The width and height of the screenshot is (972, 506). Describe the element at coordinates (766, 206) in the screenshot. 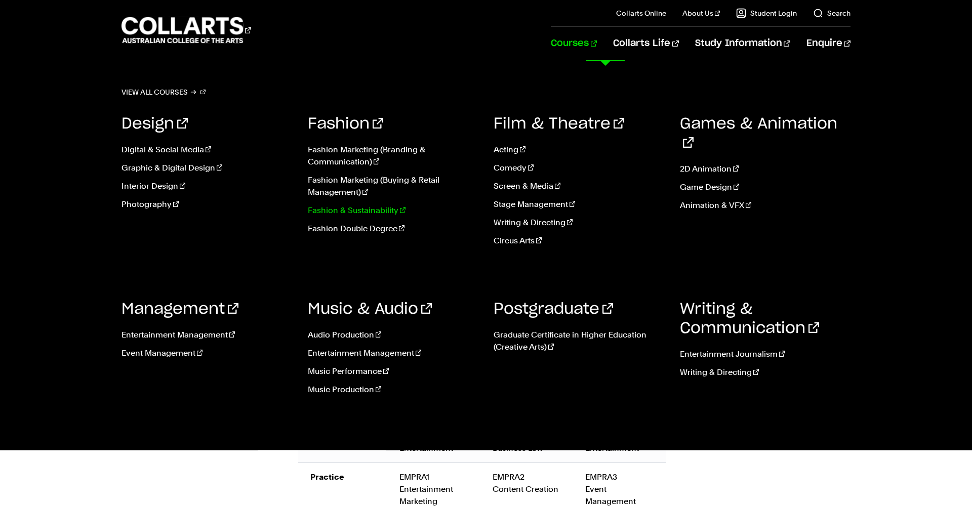

I see `a: Animation & VFX` at that location.